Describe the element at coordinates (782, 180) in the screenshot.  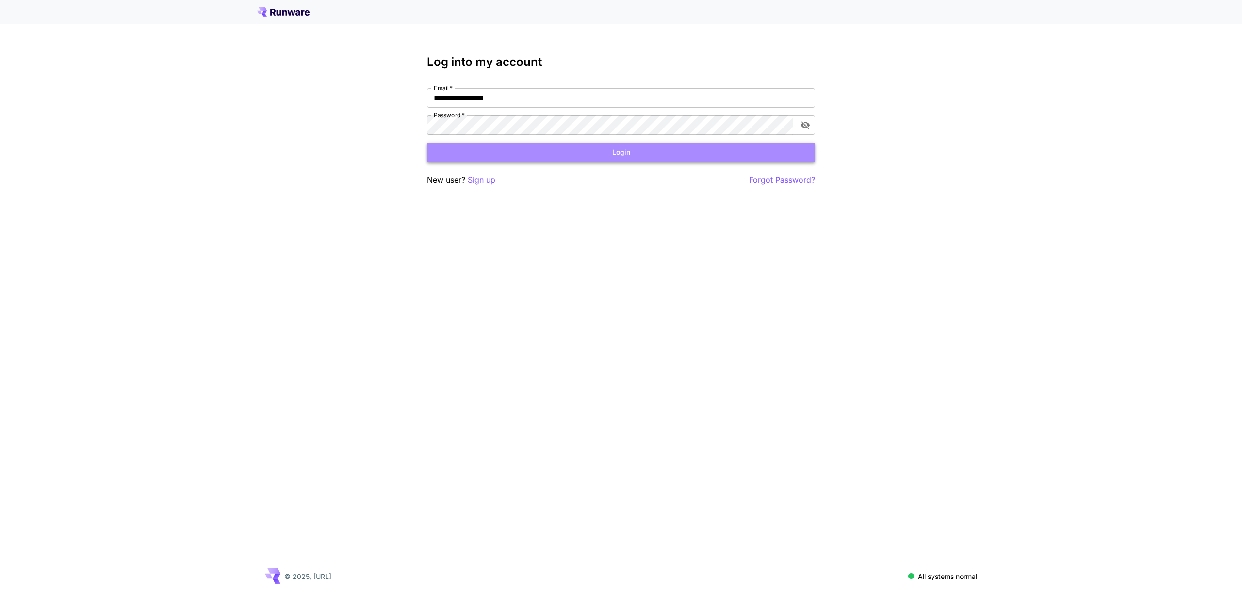
I see `p: Forgot Password?` at that location.